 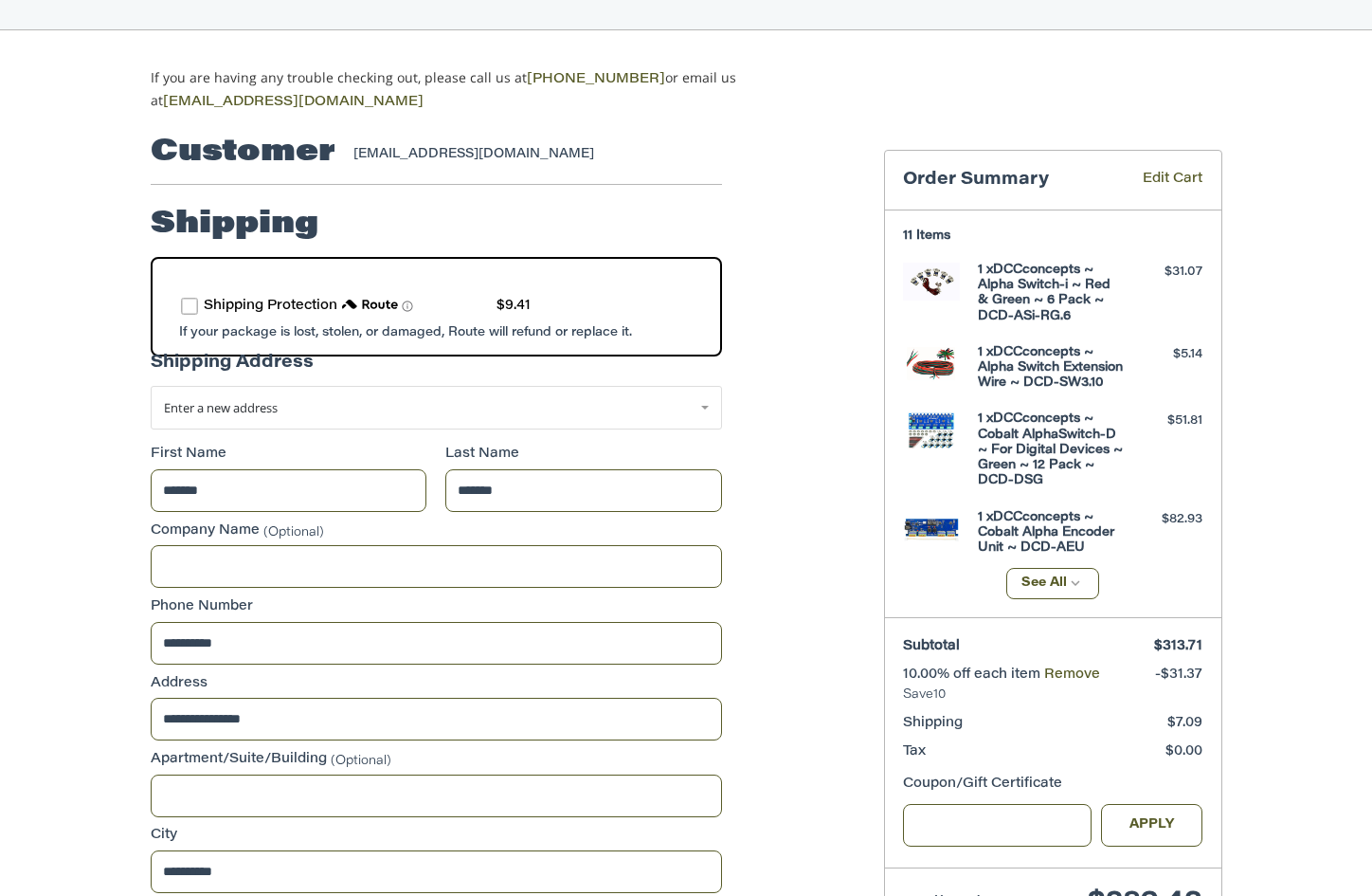 I want to click on span: Learn more, so click(x=407, y=306).